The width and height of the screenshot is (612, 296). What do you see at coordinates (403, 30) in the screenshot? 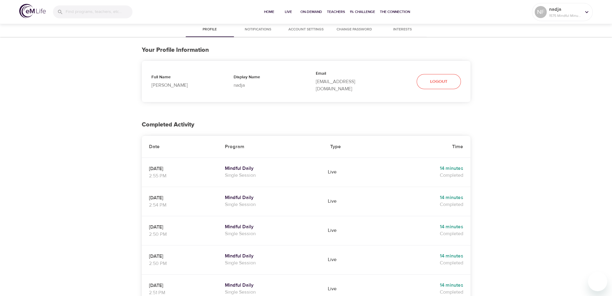
I see `span: Interests` at bounding box center [403, 30].